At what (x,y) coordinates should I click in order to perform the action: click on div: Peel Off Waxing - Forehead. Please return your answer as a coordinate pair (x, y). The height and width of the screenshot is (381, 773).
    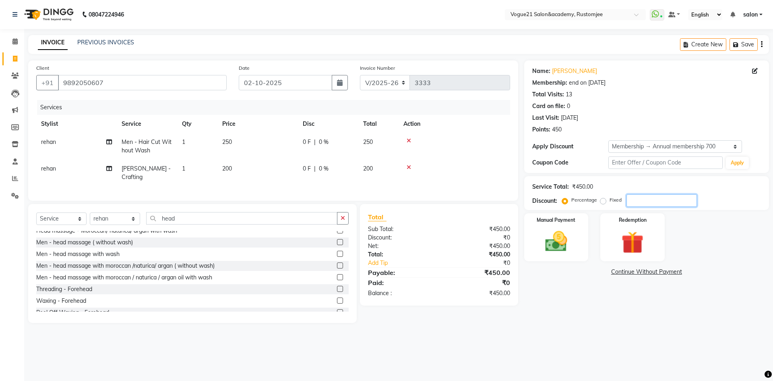
    Looking at the image, I should click on (72, 312).